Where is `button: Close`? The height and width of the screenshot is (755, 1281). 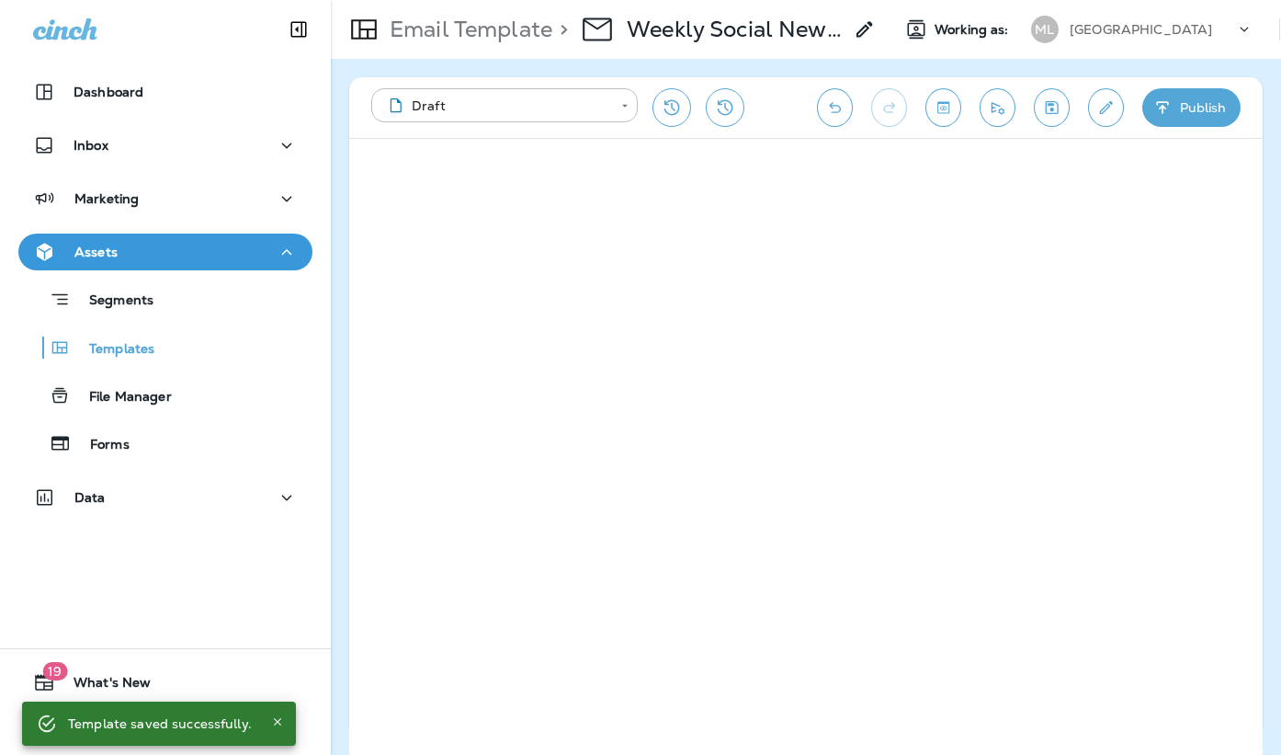 button: Close is located at coordinates (278, 721).